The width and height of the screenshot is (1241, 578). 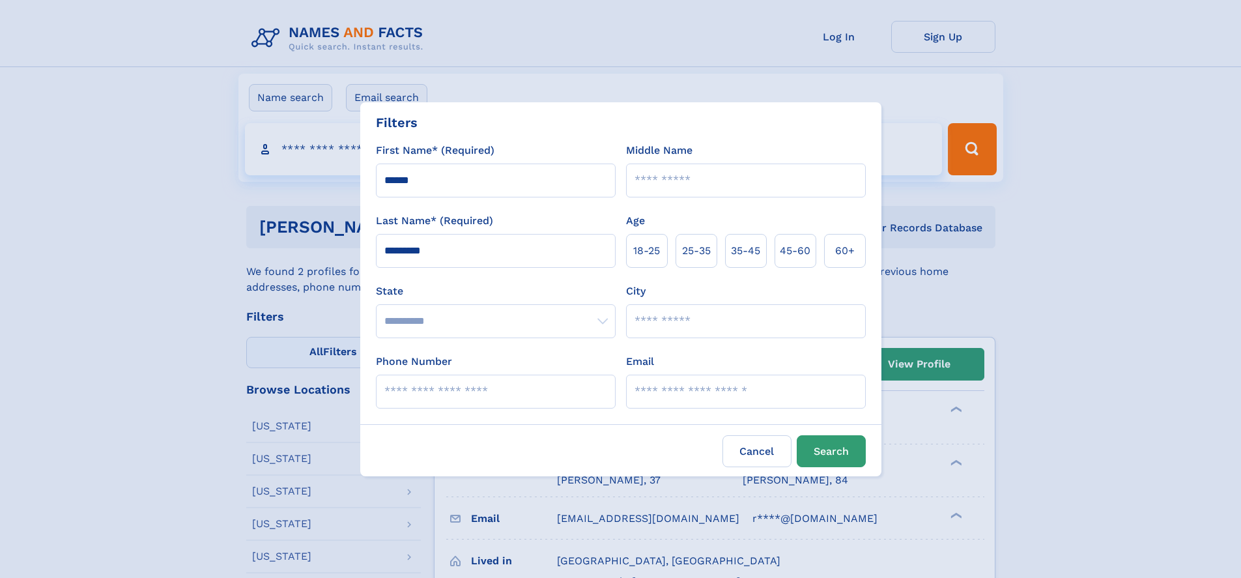 I want to click on label: State, so click(x=496, y=291).